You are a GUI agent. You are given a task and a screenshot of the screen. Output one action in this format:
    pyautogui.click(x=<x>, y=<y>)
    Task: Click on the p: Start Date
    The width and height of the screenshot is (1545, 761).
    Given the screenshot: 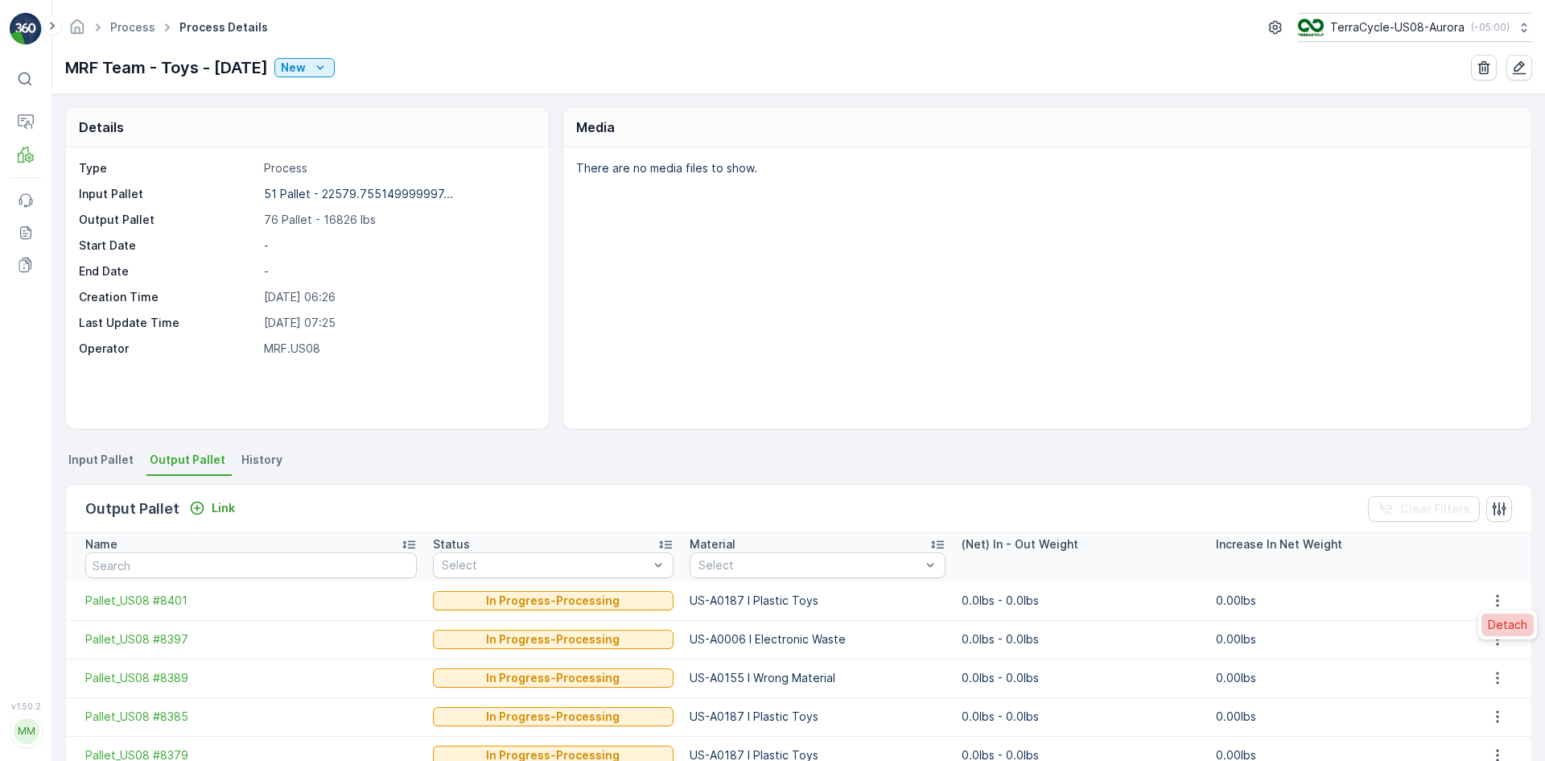 What is the action you would take?
    pyautogui.click(x=168, y=245)
    